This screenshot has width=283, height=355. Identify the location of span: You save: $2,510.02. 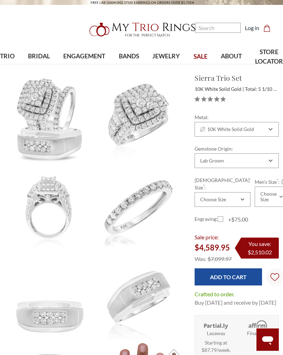
(260, 248).